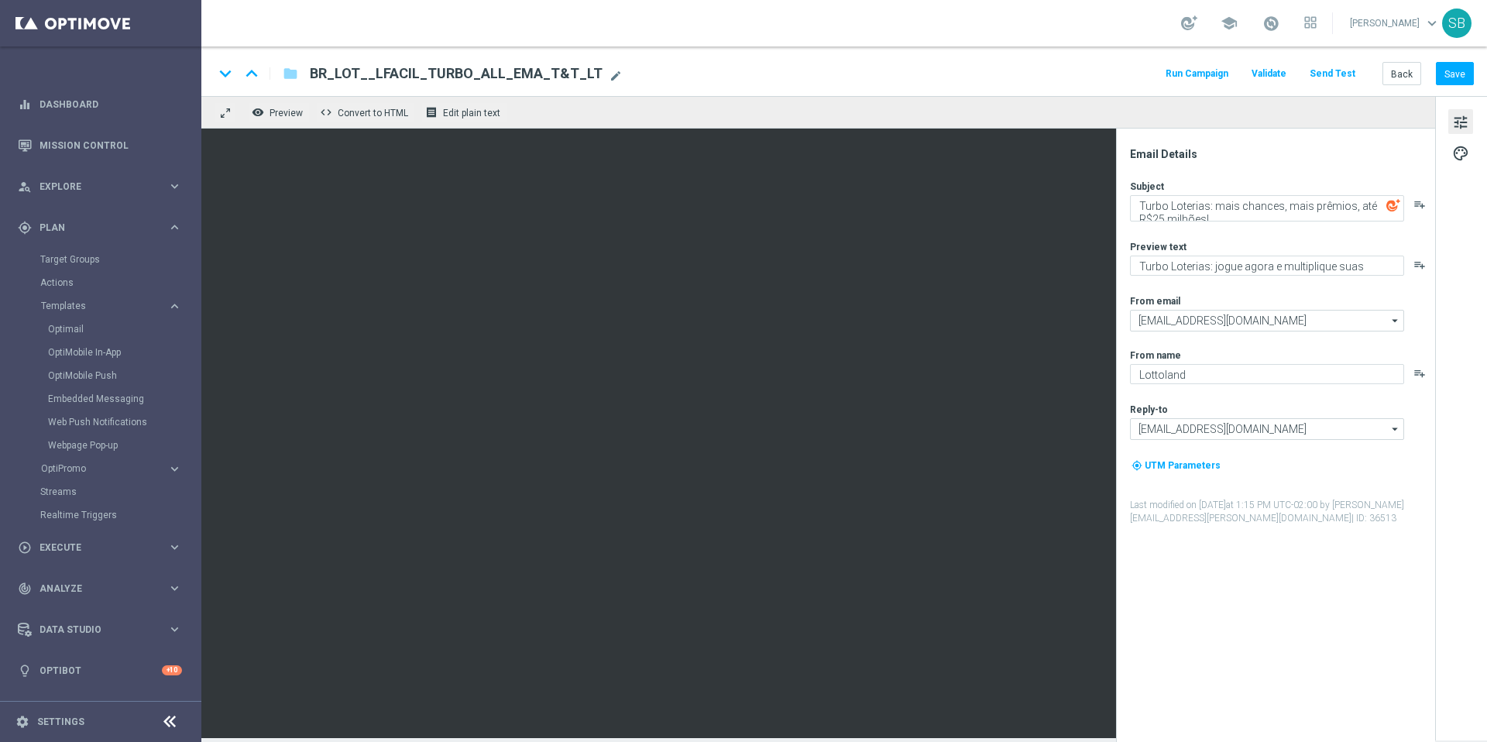  What do you see at coordinates (120, 469) in the screenshot?
I see `div: OptiPromo` at bounding box center [120, 469].